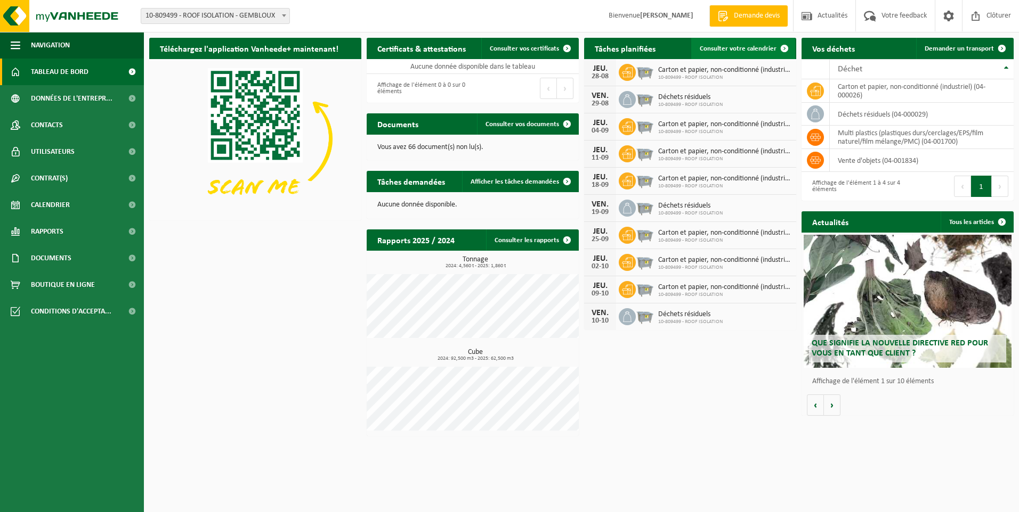  I want to click on a: Demander un transport, so click(964, 48).